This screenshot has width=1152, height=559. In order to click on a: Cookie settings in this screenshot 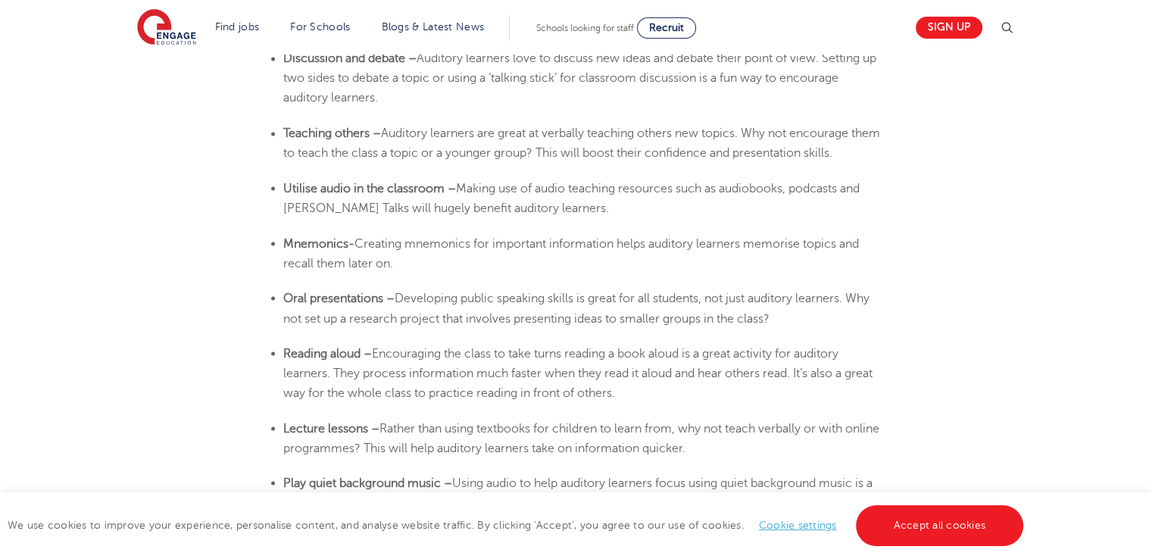, I will do `click(798, 525)`.